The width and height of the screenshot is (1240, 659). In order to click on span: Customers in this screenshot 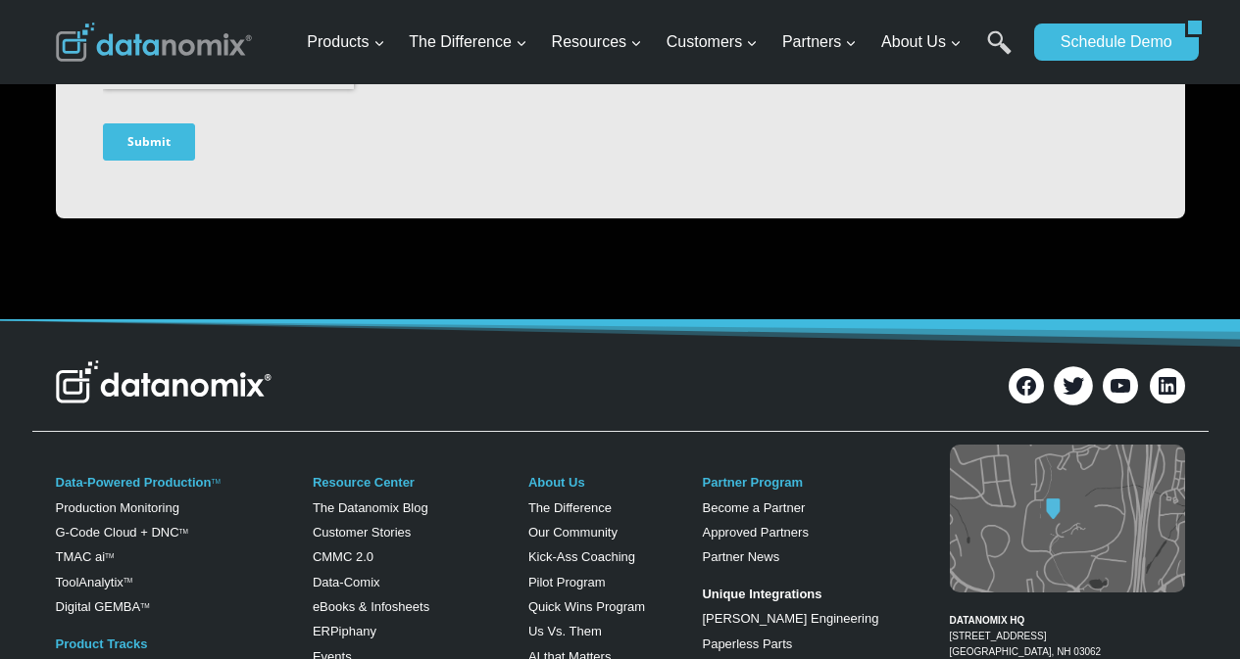, I will do `click(711, 42)`.